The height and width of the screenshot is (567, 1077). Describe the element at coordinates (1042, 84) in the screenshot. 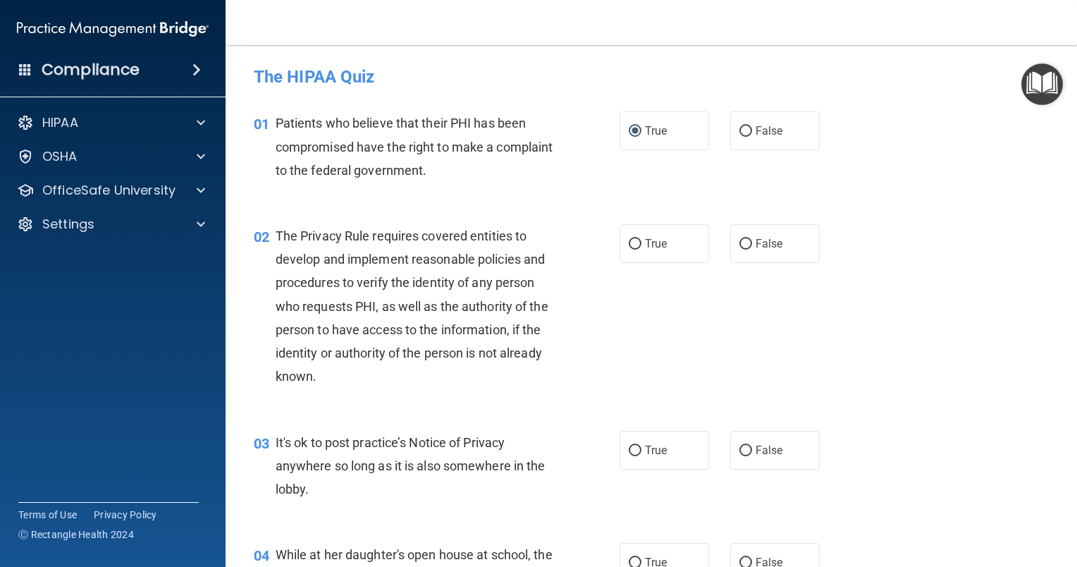

I see `button: Open Resource Center` at that location.